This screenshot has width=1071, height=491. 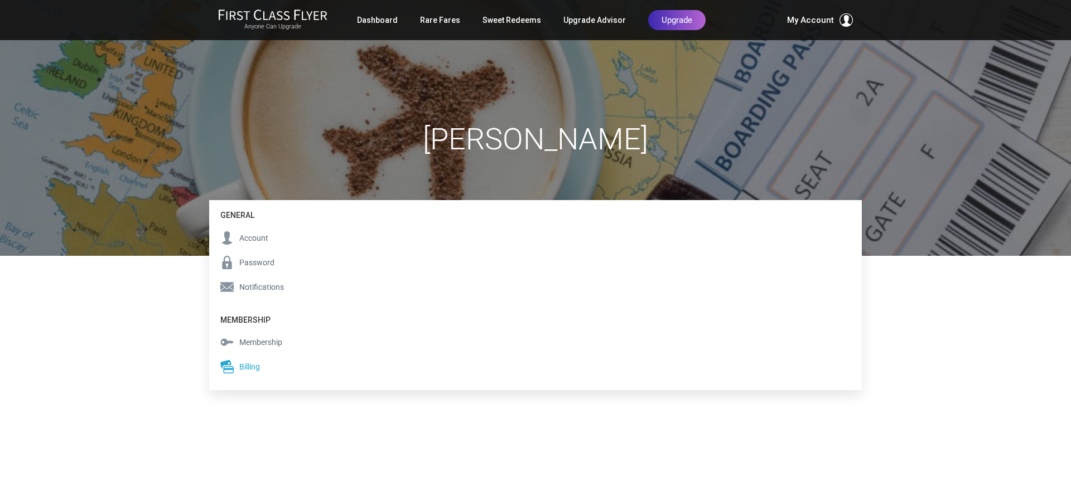 I want to click on span: Password, so click(x=257, y=263).